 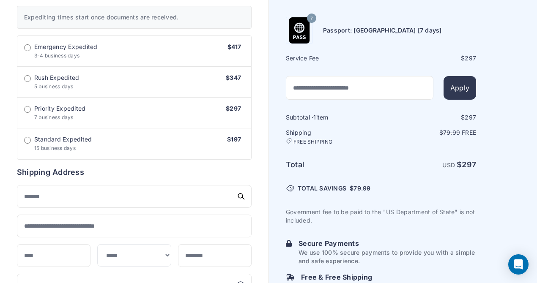 What do you see at coordinates (312, 18) in the screenshot?
I see `span: 7` at bounding box center [312, 18].